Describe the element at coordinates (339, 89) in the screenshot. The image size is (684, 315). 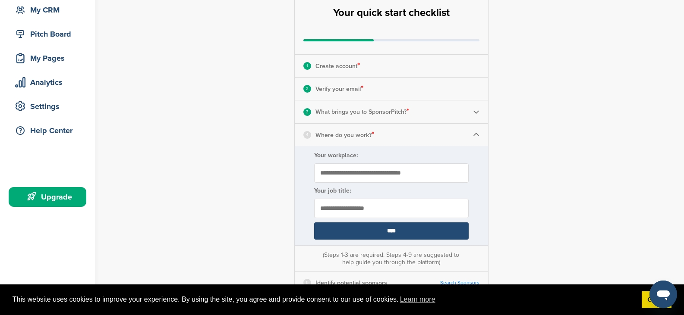
I see `p: Verify your email` at that location.